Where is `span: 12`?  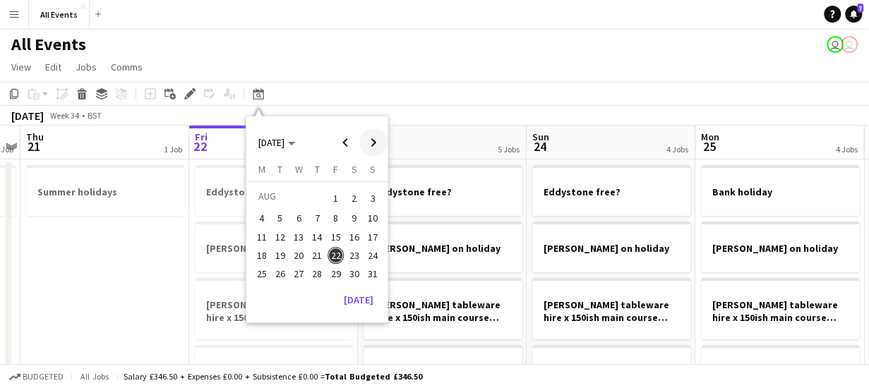 span: 12 is located at coordinates (280, 237).